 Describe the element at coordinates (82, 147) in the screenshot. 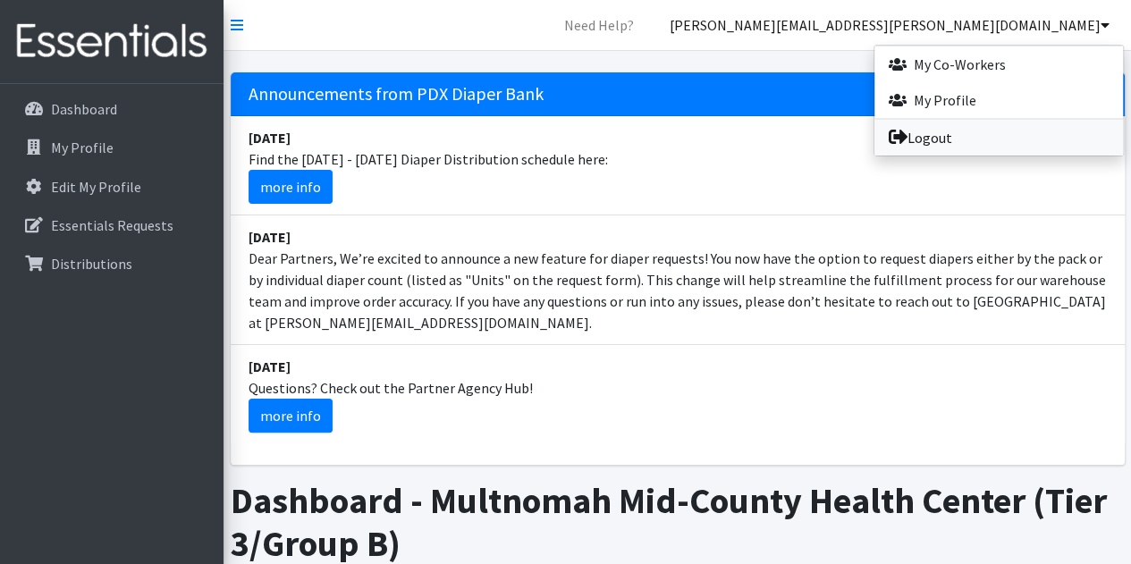

I see `p: My Profile` at that location.